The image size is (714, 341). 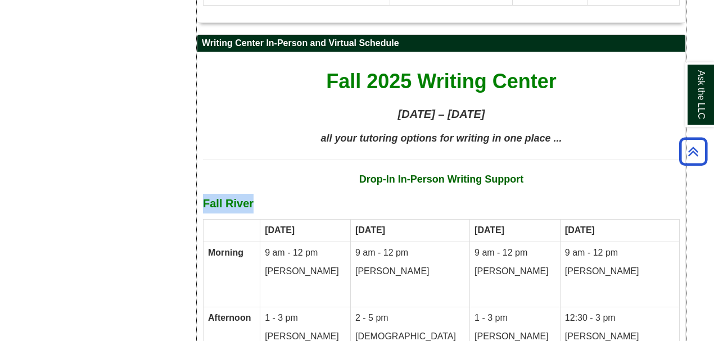 What do you see at coordinates (226, 253) in the screenshot?
I see `strong: Morning` at bounding box center [226, 253].